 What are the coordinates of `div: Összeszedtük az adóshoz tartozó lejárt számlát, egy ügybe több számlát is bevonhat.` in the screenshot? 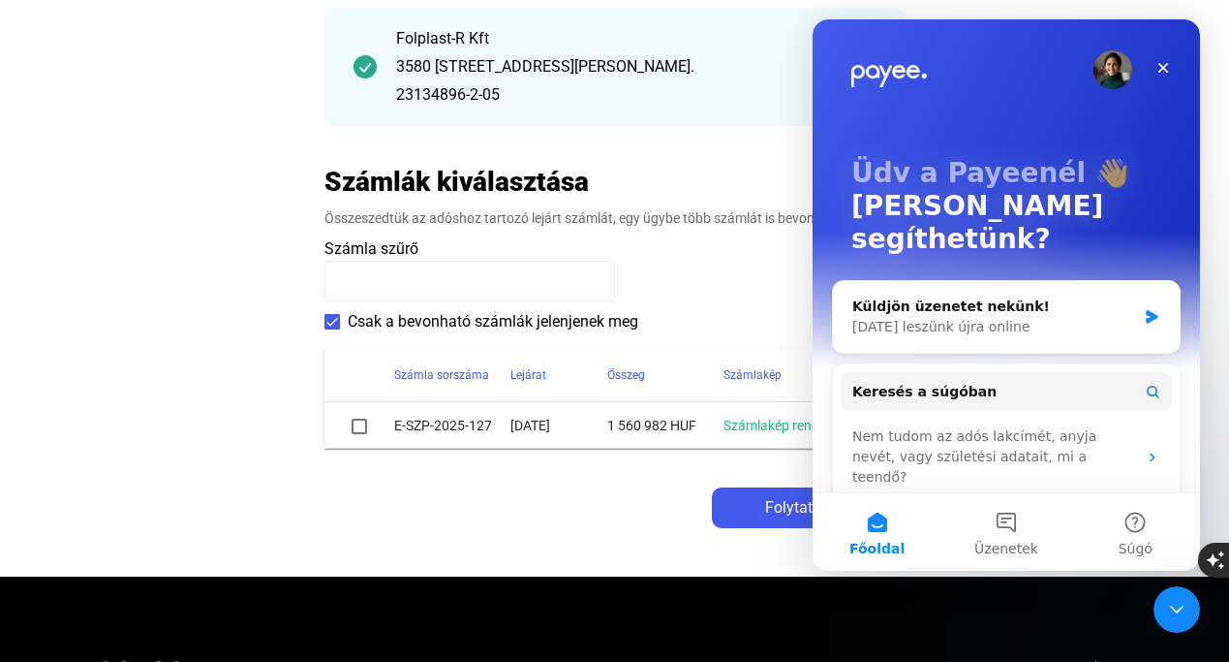 It's located at (615, 218).